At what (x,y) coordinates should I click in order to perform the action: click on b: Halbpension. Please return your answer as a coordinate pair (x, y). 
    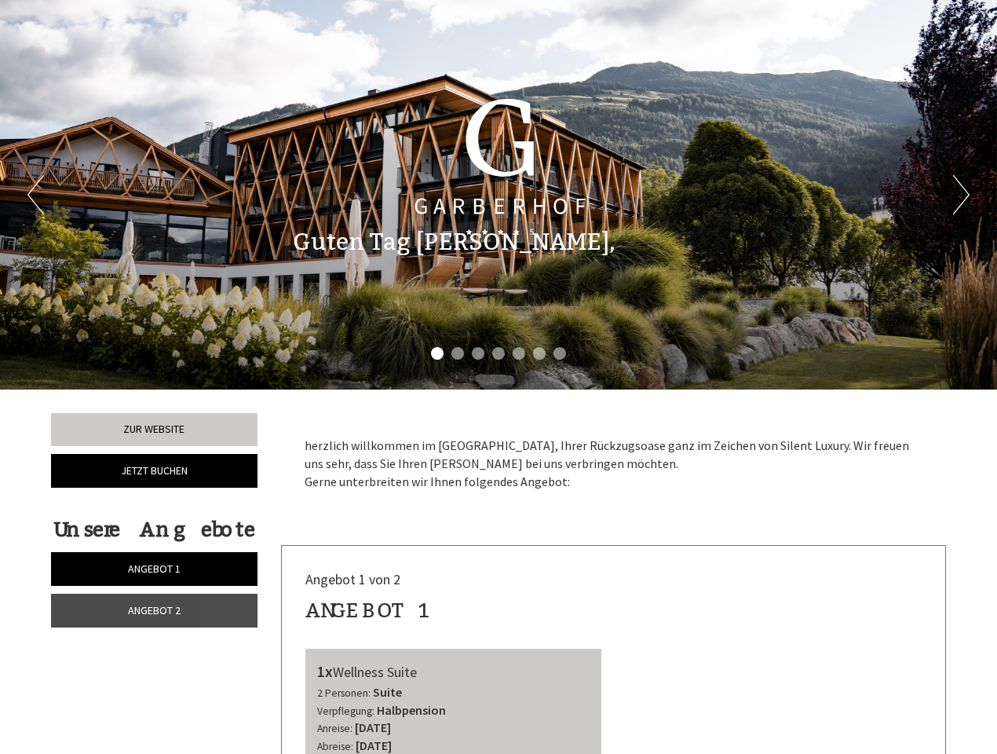
    Looking at the image, I should click on (412, 710).